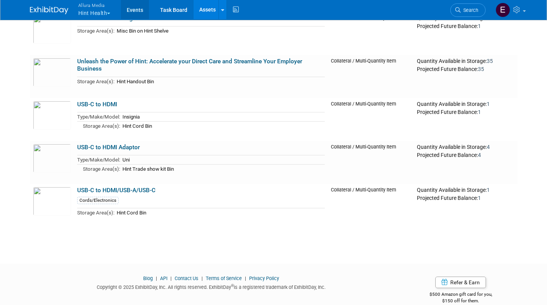  I want to click on img: ExhibitDay, so click(49, 10).